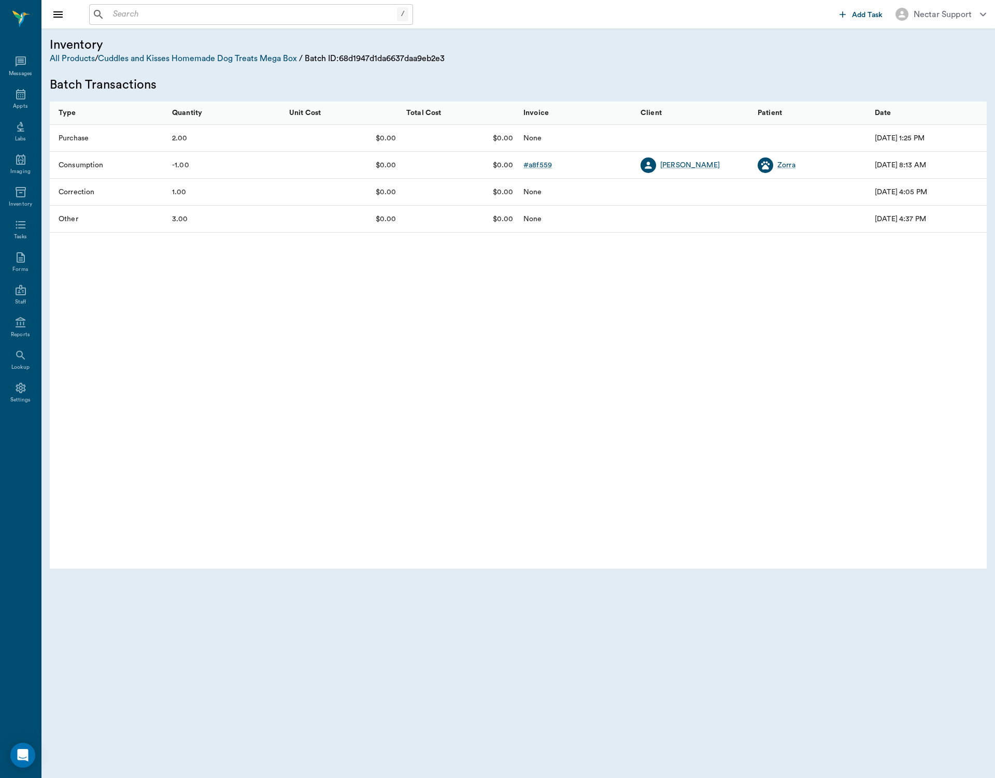  What do you see at coordinates (20, 302) in the screenshot?
I see `div: Staff` at bounding box center [20, 302].